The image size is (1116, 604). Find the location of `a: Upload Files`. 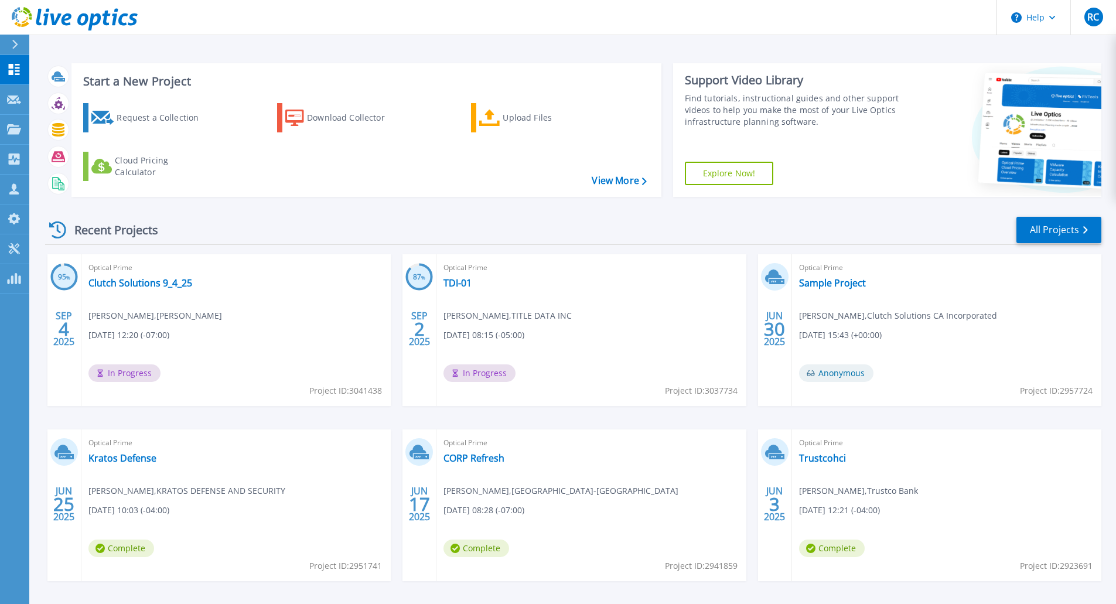

a: Upload Files is located at coordinates (536, 118).